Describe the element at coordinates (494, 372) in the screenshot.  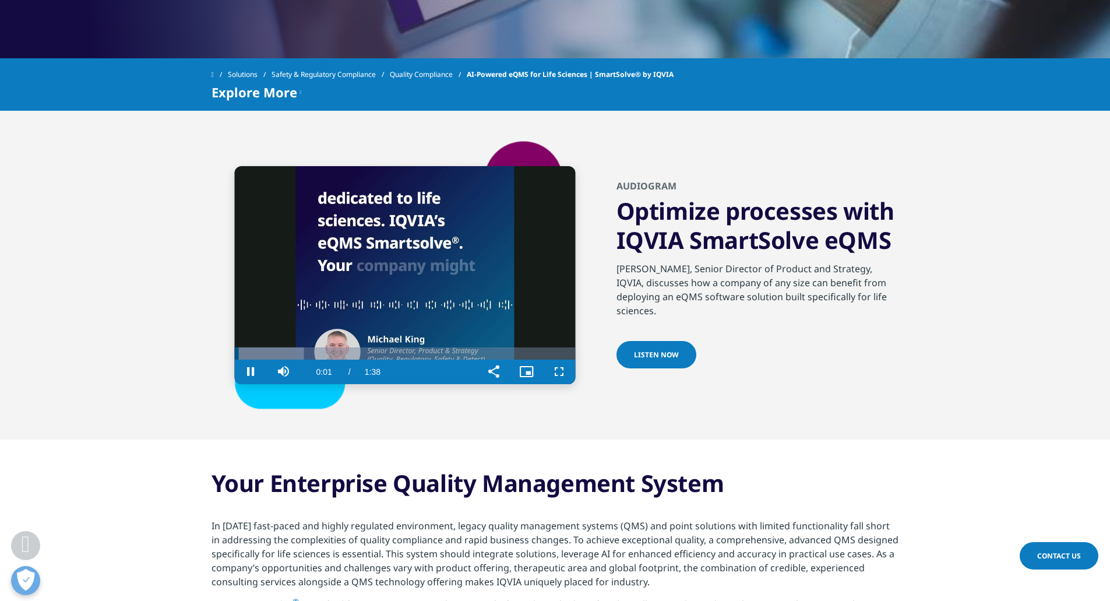
I see `button: Share` at that location.